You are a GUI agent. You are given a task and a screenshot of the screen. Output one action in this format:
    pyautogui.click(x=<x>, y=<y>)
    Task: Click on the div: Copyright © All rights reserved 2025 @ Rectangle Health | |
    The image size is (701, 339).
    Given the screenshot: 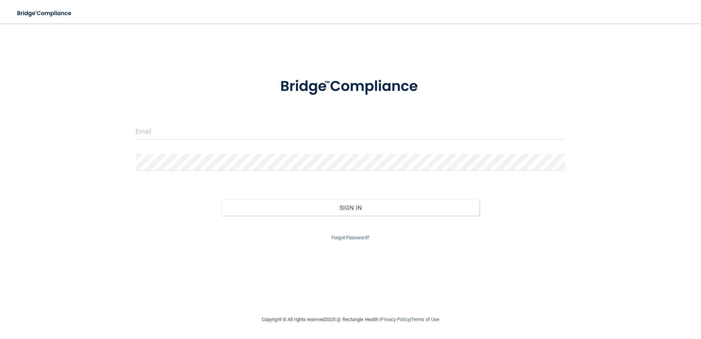 What is the action you would take?
    pyautogui.click(x=351, y=319)
    